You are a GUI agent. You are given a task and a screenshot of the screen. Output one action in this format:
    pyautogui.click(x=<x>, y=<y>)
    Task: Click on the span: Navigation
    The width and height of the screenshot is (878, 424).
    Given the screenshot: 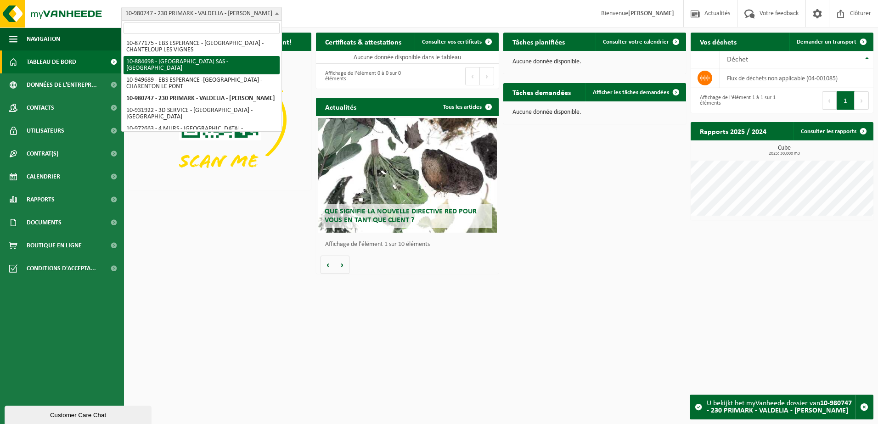 What is the action you would take?
    pyautogui.click(x=43, y=39)
    